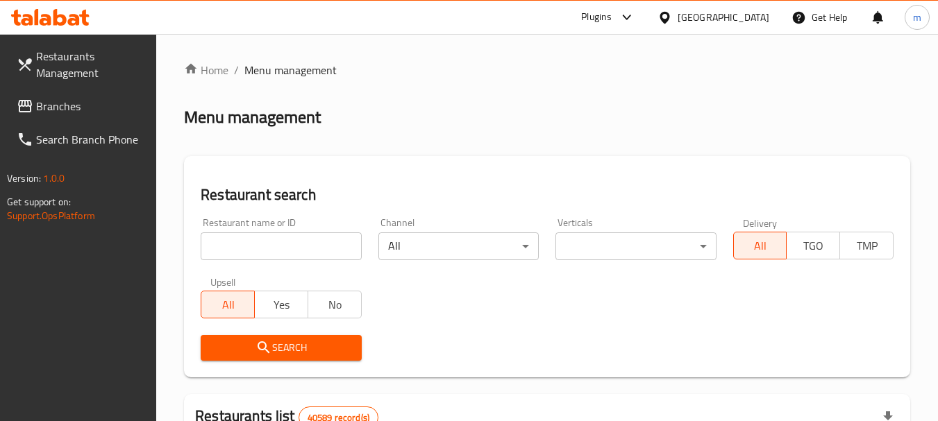 Image resolution: width=938 pixels, height=421 pixels. What do you see at coordinates (51, 216) in the screenshot?
I see `a: Support.OpsPlatform` at bounding box center [51, 216].